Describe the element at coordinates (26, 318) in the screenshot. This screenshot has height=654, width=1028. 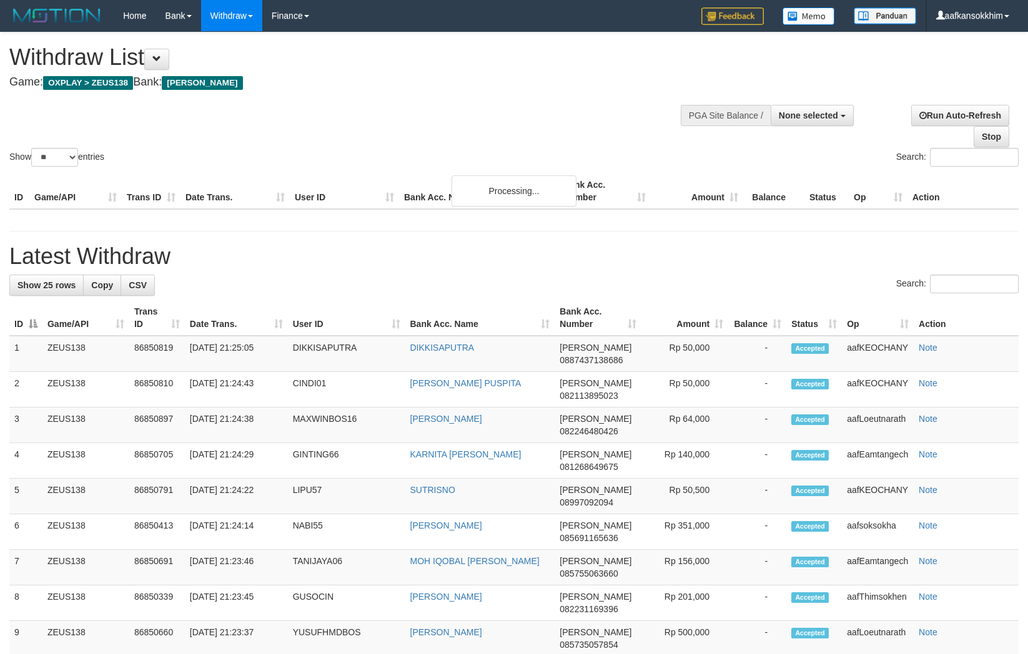
I see `th: ID: activate to sort column descending` at that location.